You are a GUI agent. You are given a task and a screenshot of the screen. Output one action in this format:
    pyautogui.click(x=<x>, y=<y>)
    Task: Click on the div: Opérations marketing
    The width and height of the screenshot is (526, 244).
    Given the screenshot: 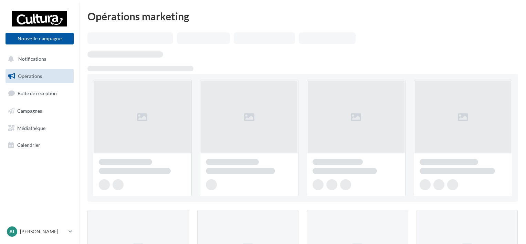 What is the action you would take?
    pyautogui.click(x=302, y=16)
    